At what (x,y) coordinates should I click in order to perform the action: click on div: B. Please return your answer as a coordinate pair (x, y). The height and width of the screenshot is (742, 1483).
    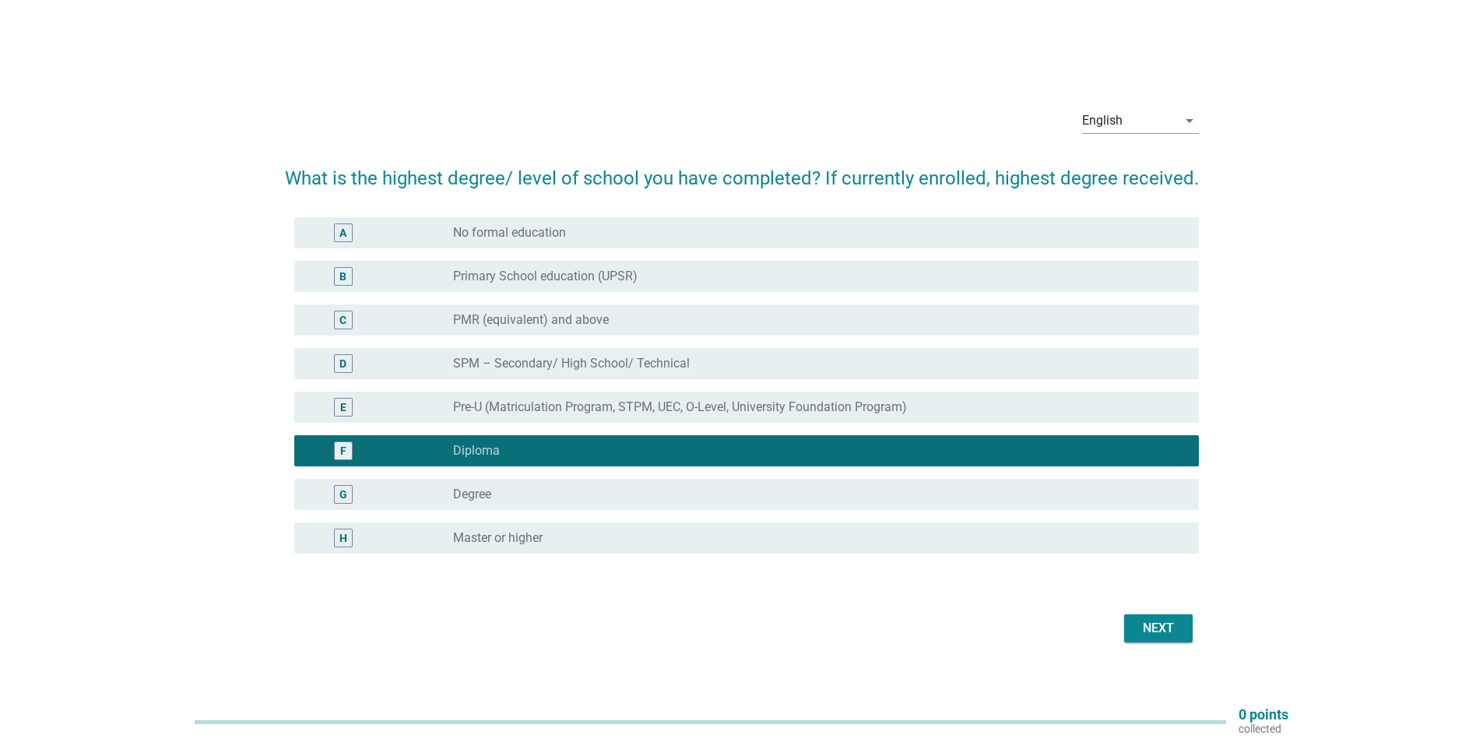
    Looking at the image, I should click on (342, 276).